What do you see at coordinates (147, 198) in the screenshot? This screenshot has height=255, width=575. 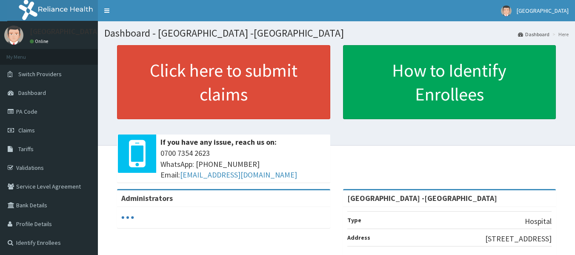 I see `b: Administrators` at bounding box center [147, 198].